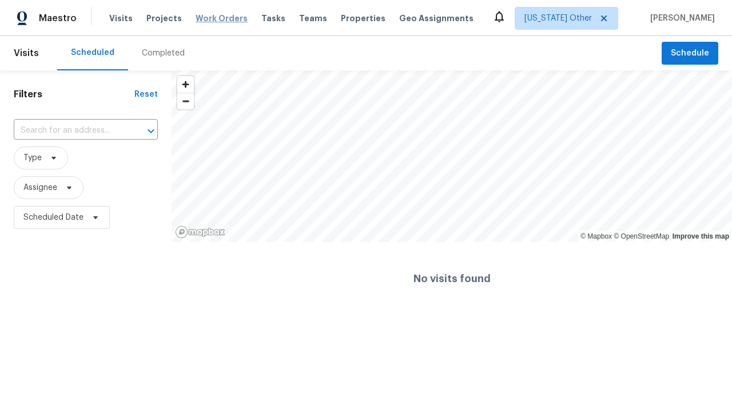 This screenshot has height=412, width=732. I want to click on div: Reset, so click(146, 94).